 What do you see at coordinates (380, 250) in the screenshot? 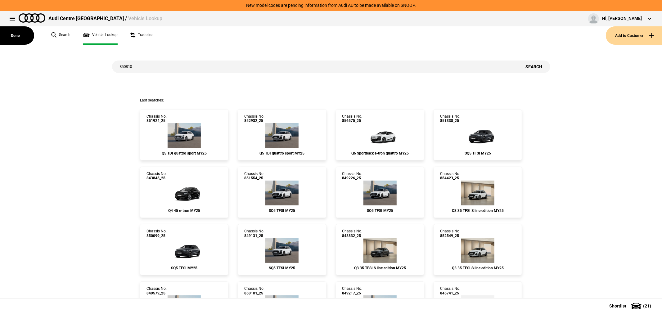
I see `img: Audi_F3BCCX_25LE_FZ_6Y6Y_3S2_6FJ_V72_WN8_(Nadin:_3S2_6FJ_C62_V72_WN8)_ext.png` at bounding box center [380, 250].